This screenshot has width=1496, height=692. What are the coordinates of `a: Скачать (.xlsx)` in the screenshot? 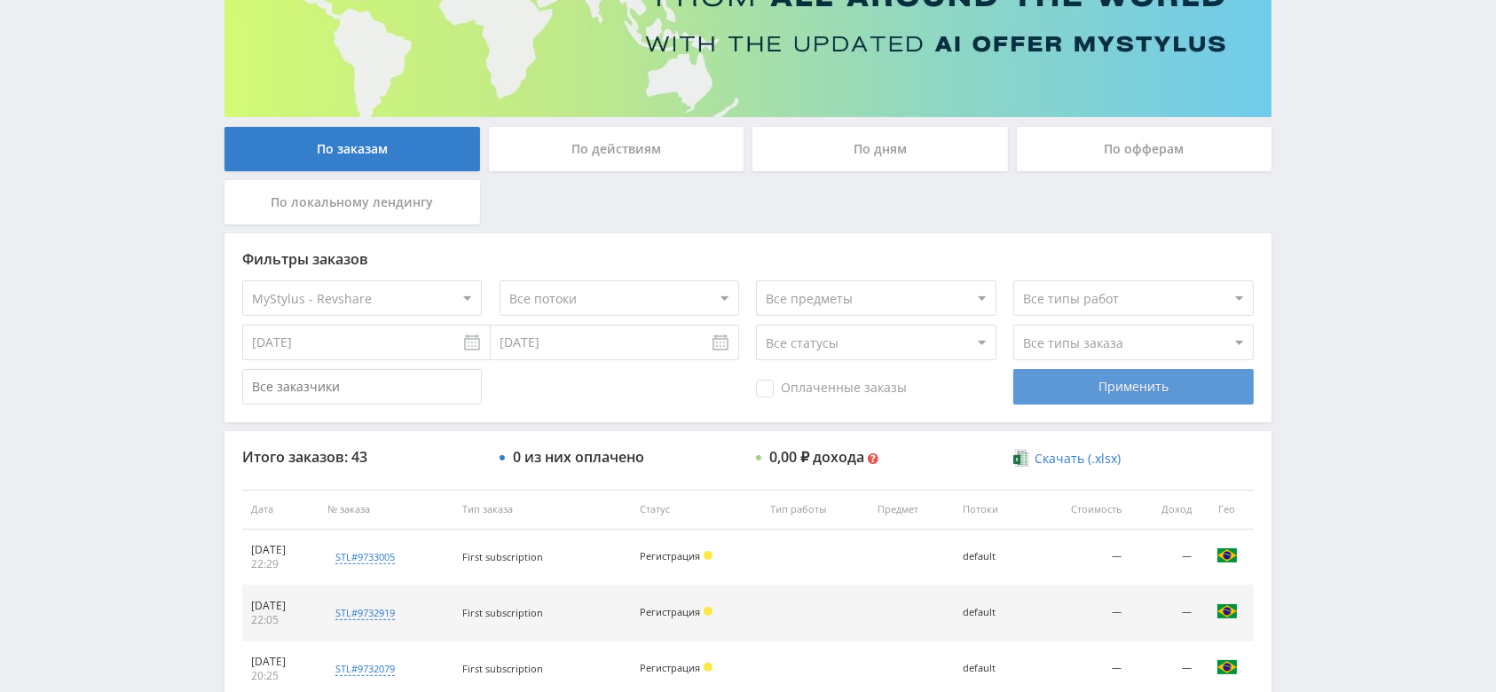 It's located at (1066, 459).